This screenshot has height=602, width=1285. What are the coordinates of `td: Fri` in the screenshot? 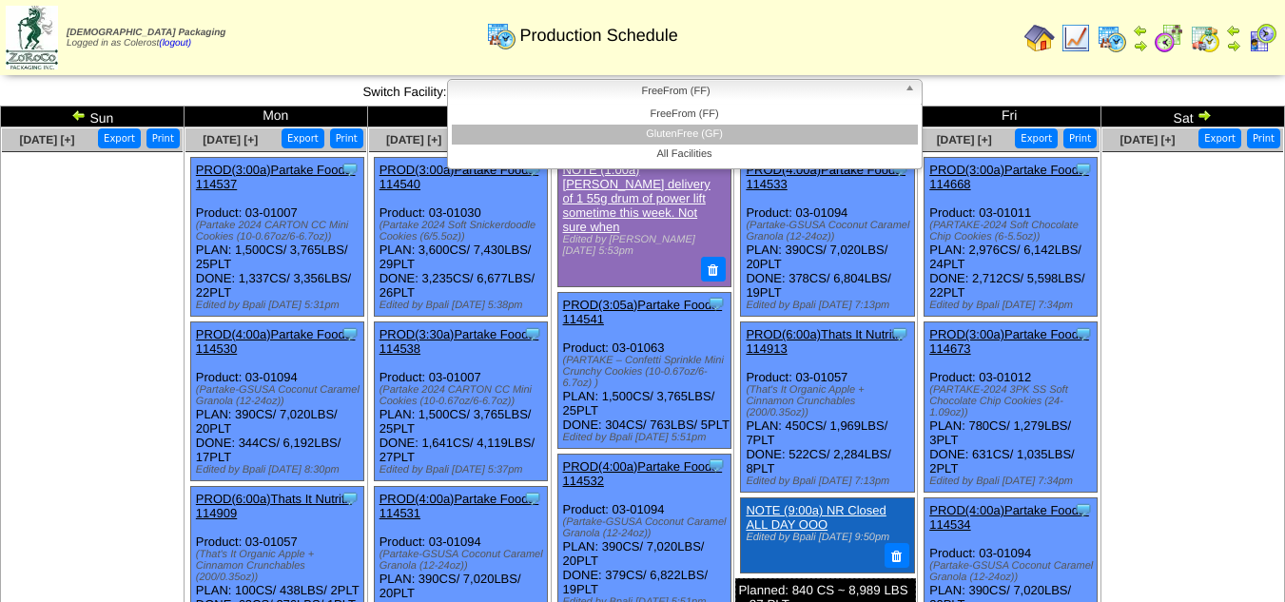 It's located at (1009, 117).